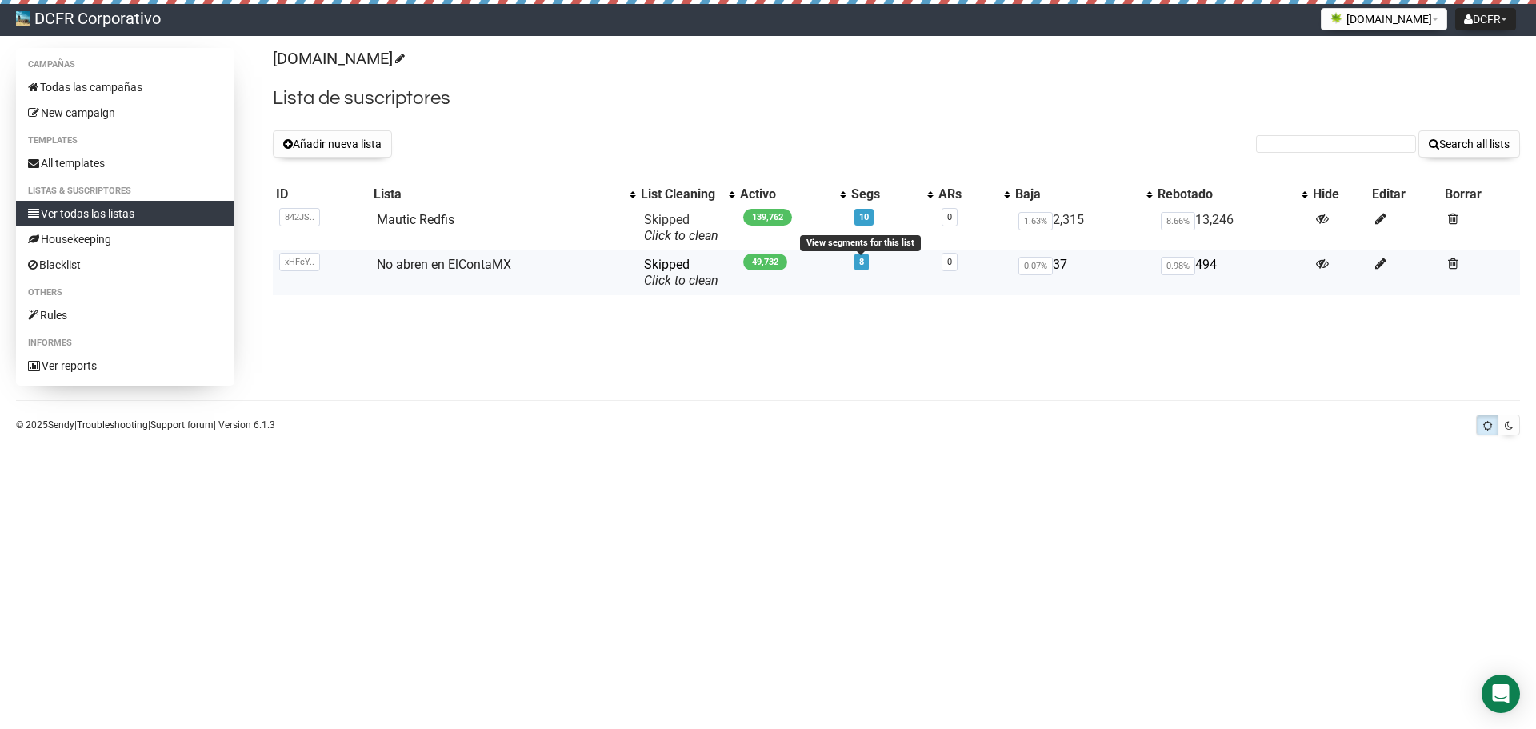 The height and width of the screenshot is (729, 1536). Describe the element at coordinates (498, 194) in the screenshot. I see `div: Lista` at that location.